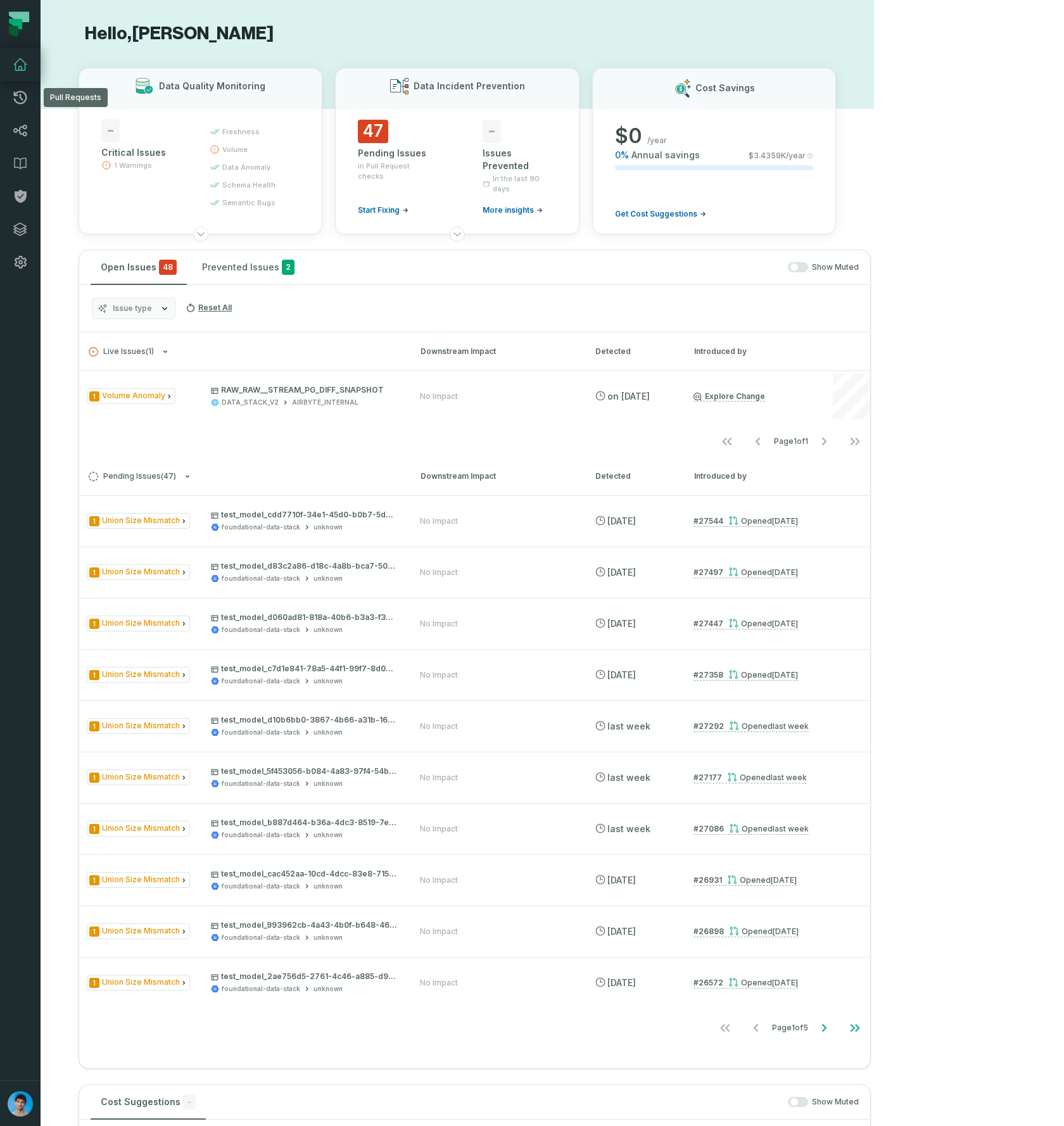 The image size is (1064, 1126). What do you see at coordinates (168, 267) in the screenshot?
I see `span: critical issues and errors combined` at bounding box center [168, 267].